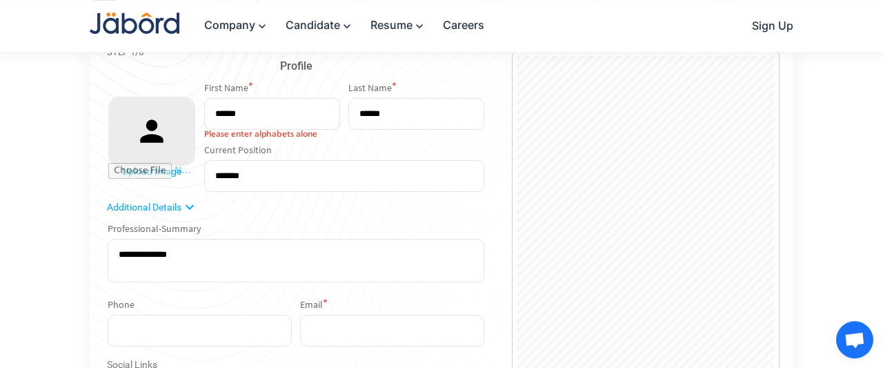 The image size is (883, 368). I want to click on div: Please enter alphabets alone, so click(261, 134).